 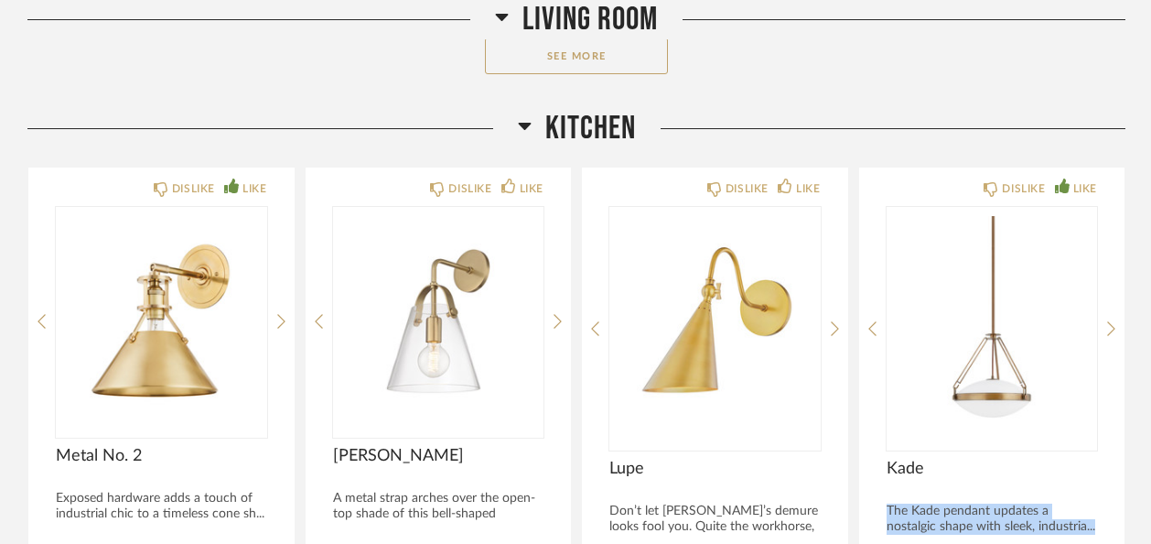 What do you see at coordinates (715, 469) in the screenshot?
I see `span: Lupe` at bounding box center [715, 469].